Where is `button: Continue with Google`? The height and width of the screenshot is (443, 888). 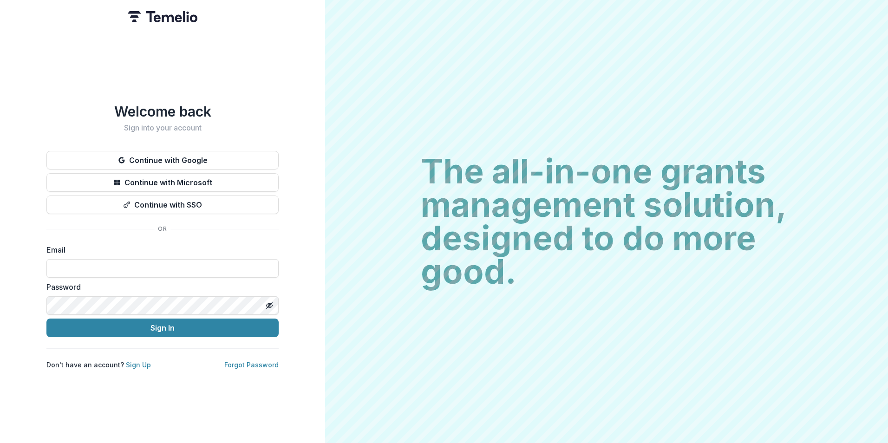 button: Continue with Google is located at coordinates (163, 160).